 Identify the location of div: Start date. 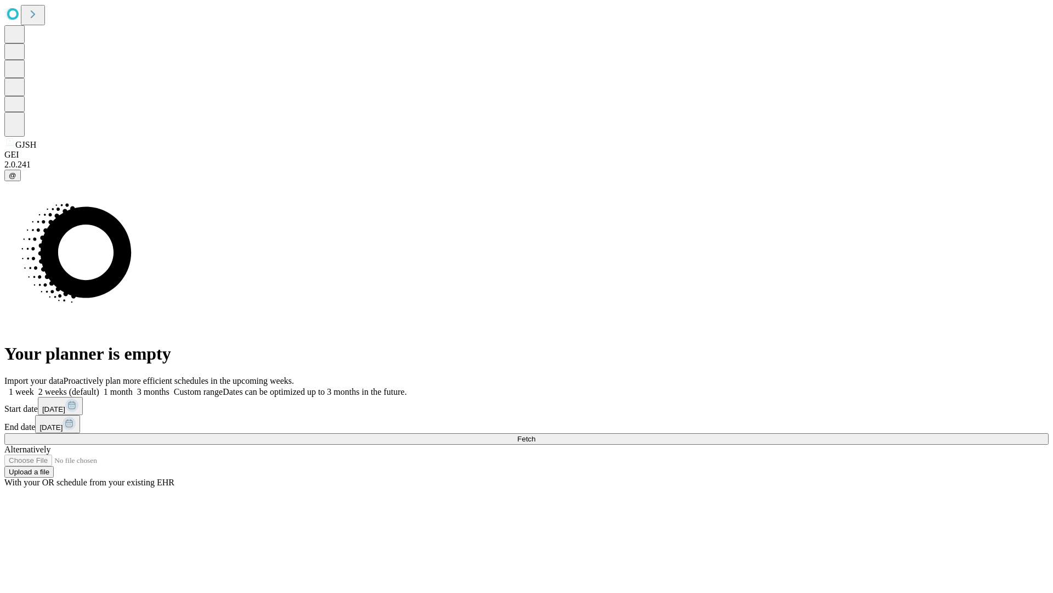
(527, 405).